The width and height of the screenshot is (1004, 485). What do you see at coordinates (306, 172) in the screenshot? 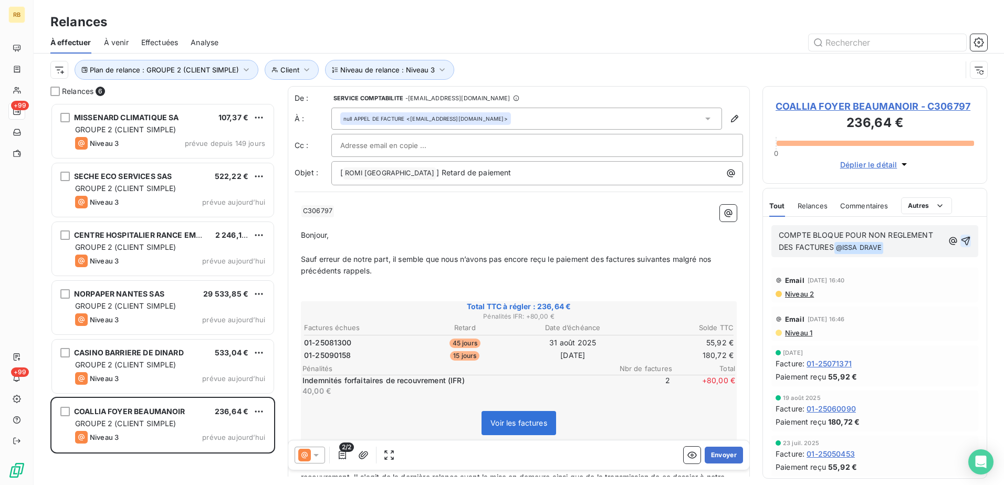
I see `span: Objet :` at bounding box center [306, 172].